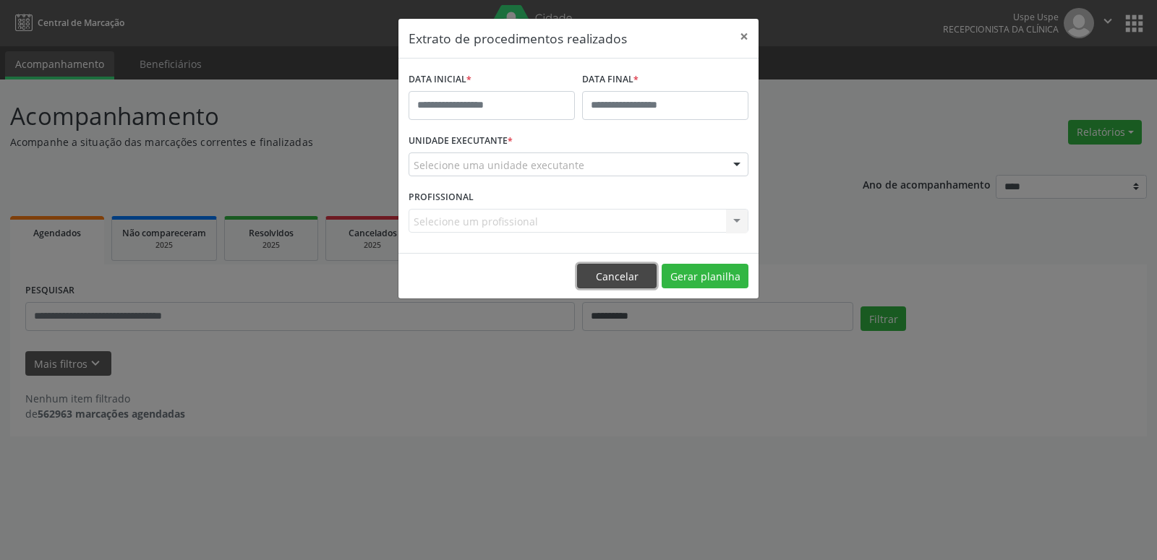  Describe the element at coordinates (610, 80) in the screenshot. I see `label: DATA FINAL` at that location.